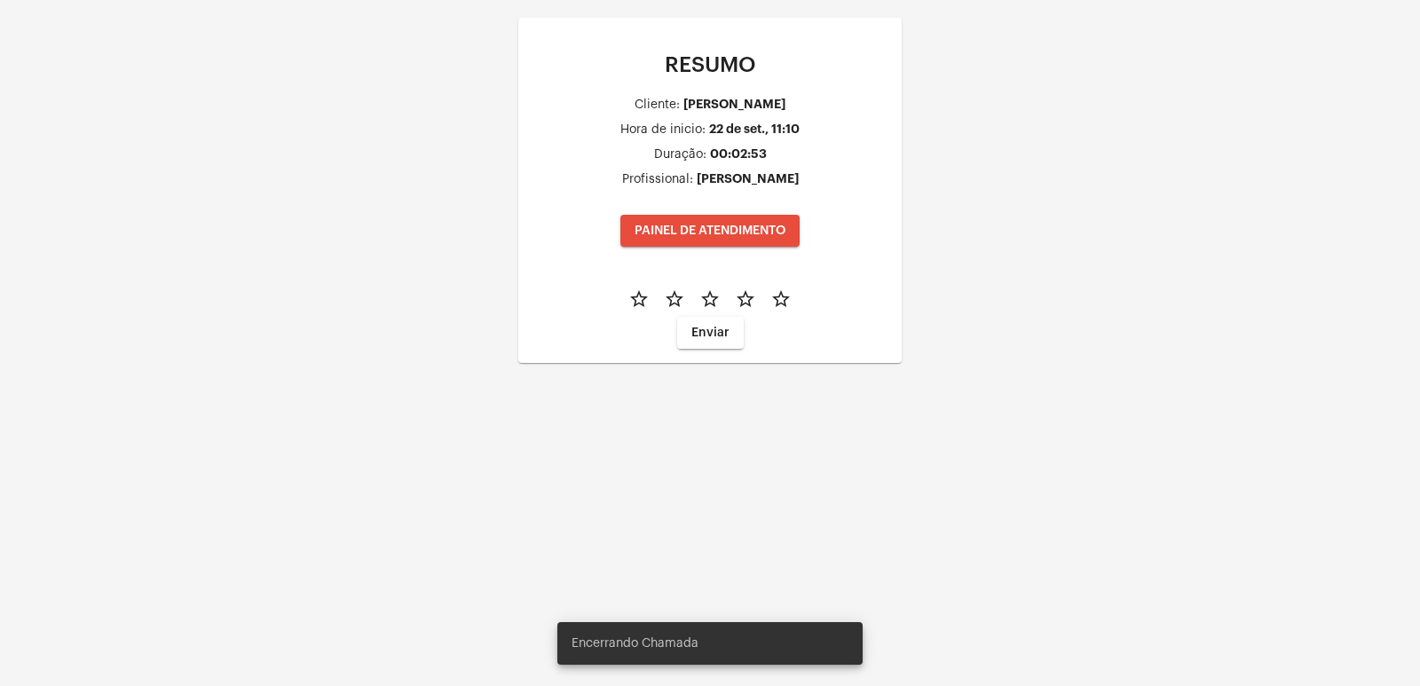 The height and width of the screenshot is (686, 1420). What do you see at coordinates (710, 231) in the screenshot?
I see `button: PAINEL DE ATENDIMENTO` at bounding box center [710, 231].